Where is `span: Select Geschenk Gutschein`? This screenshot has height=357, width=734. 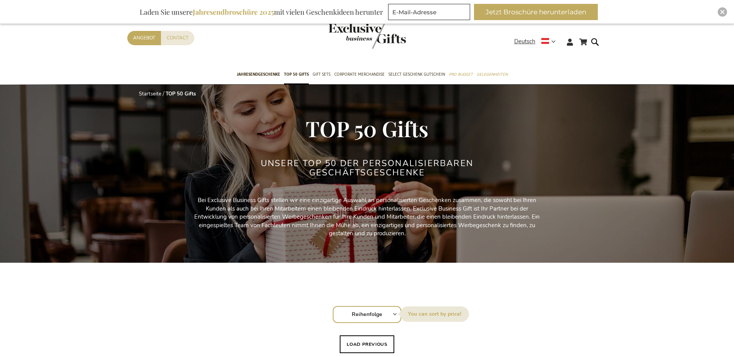
span: Select Geschenk Gutschein is located at coordinates (417, 74).